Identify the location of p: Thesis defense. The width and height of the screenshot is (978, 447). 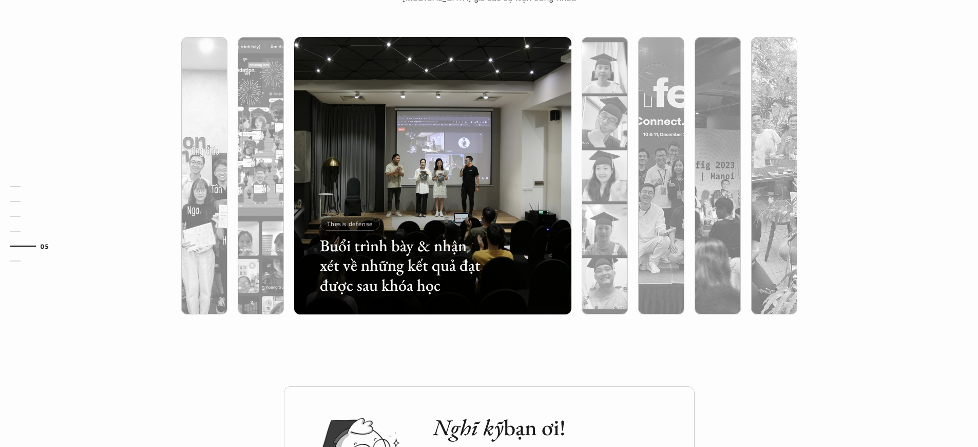
(350, 223).